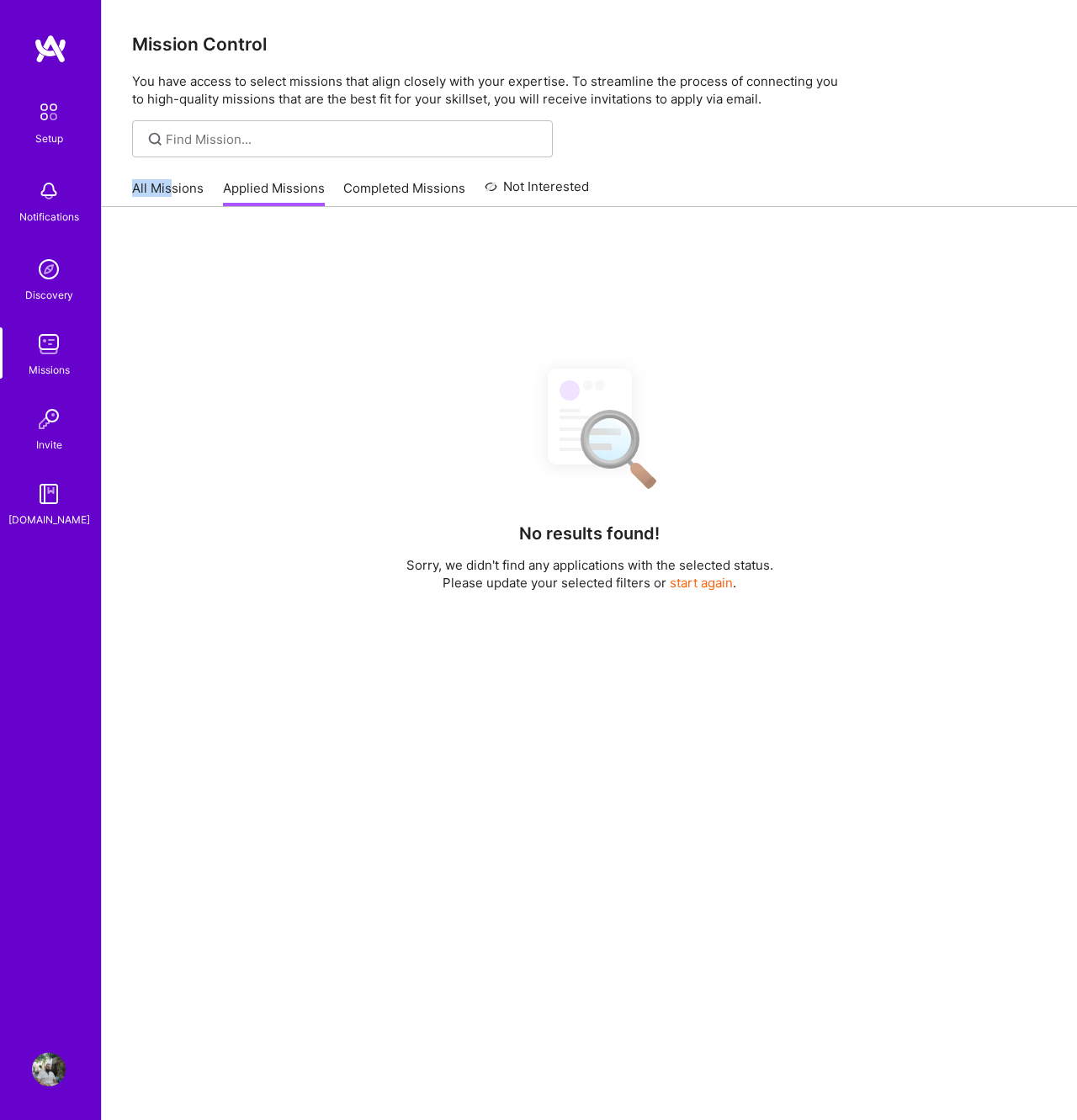  I want to click on i: icon SearchGrey, so click(155, 139).